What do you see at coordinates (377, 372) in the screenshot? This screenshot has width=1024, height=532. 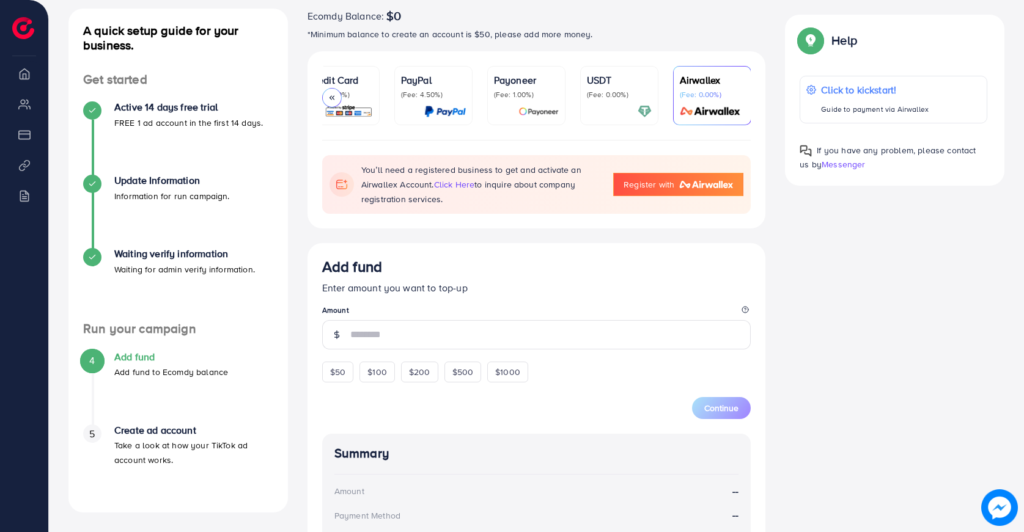 I see `span: $100` at bounding box center [377, 372].